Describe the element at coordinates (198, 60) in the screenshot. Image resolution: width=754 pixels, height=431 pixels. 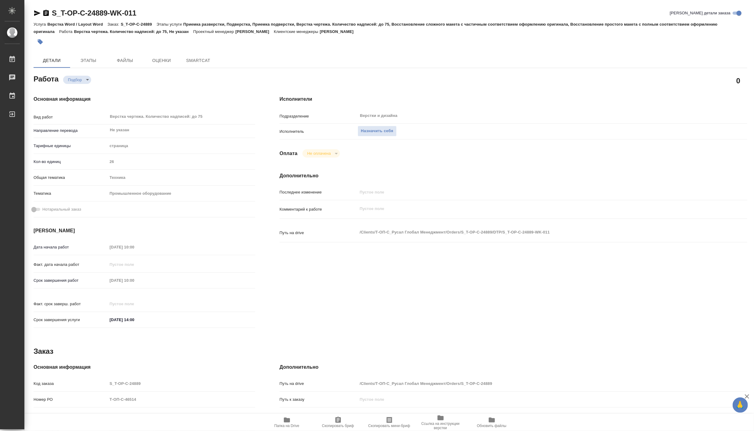
I see `span: SmartCat` at that location.